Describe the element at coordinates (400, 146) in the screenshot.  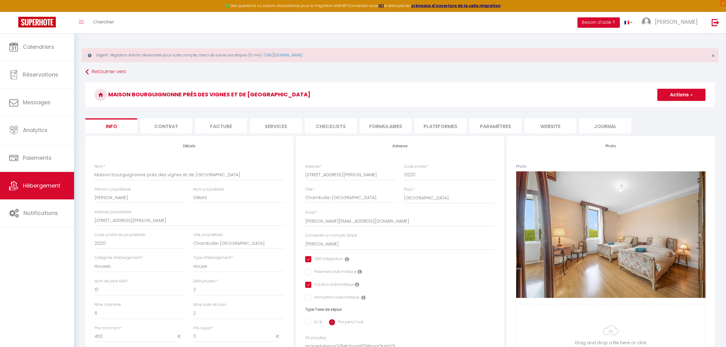
I see `h4: Adresse` at that location.